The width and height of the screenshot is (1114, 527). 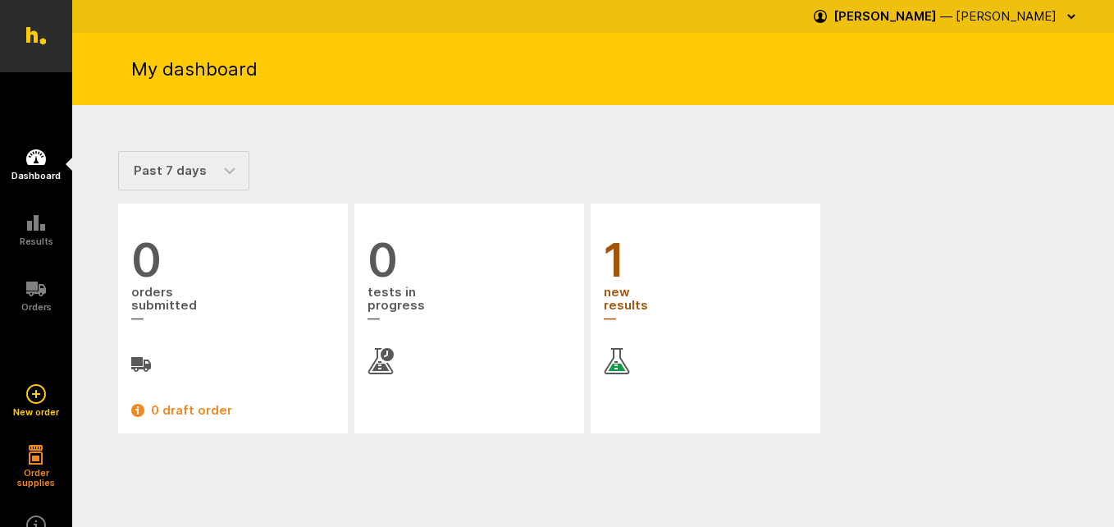 What do you see at coordinates (36, 241) in the screenshot?
I see `h5: Results` at bounding box center [36, 241].